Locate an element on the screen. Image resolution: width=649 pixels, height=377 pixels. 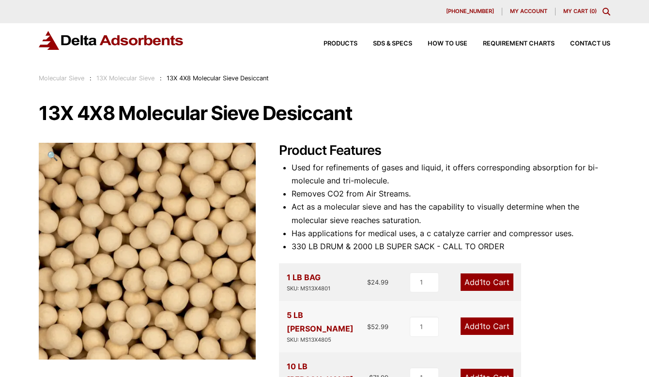
li: Used for refinements of gases and liquid, it offers corresponding absorption for bi-molecule and ... is located at coordinates (451, 174).